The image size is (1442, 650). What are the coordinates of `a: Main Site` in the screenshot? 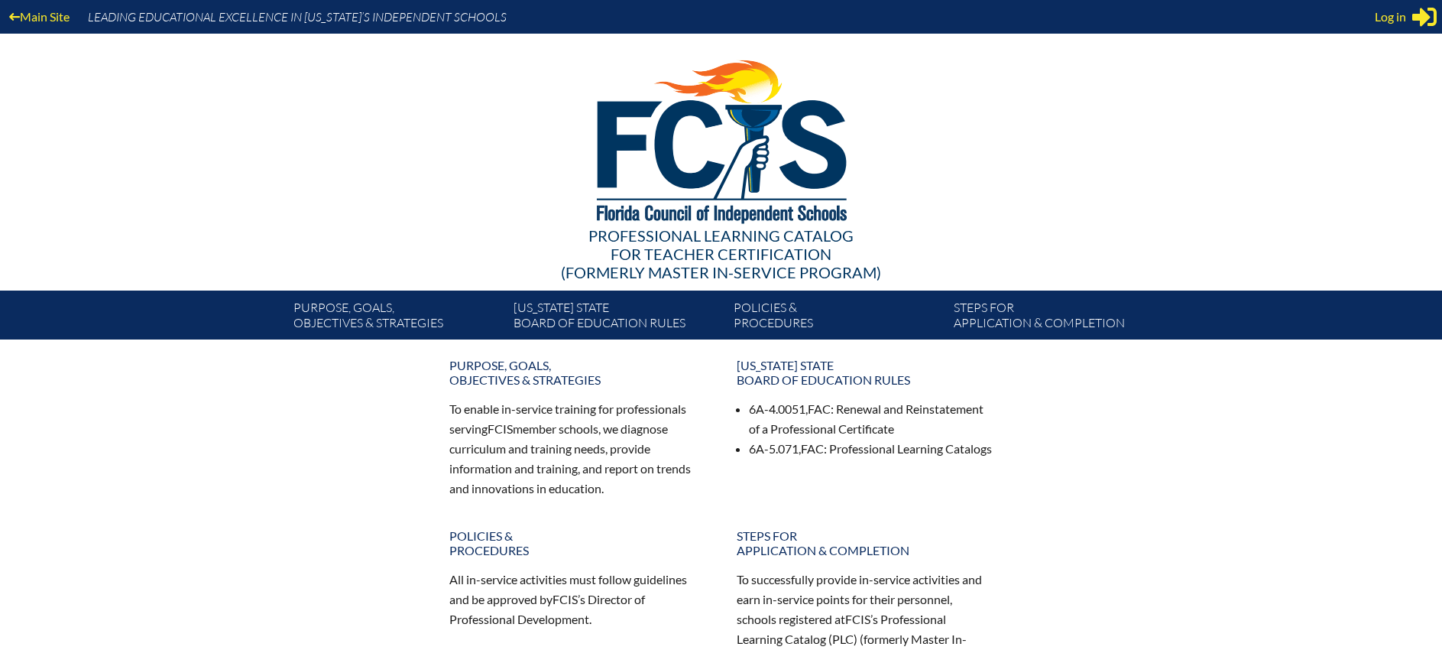 It's located at (39, 16).